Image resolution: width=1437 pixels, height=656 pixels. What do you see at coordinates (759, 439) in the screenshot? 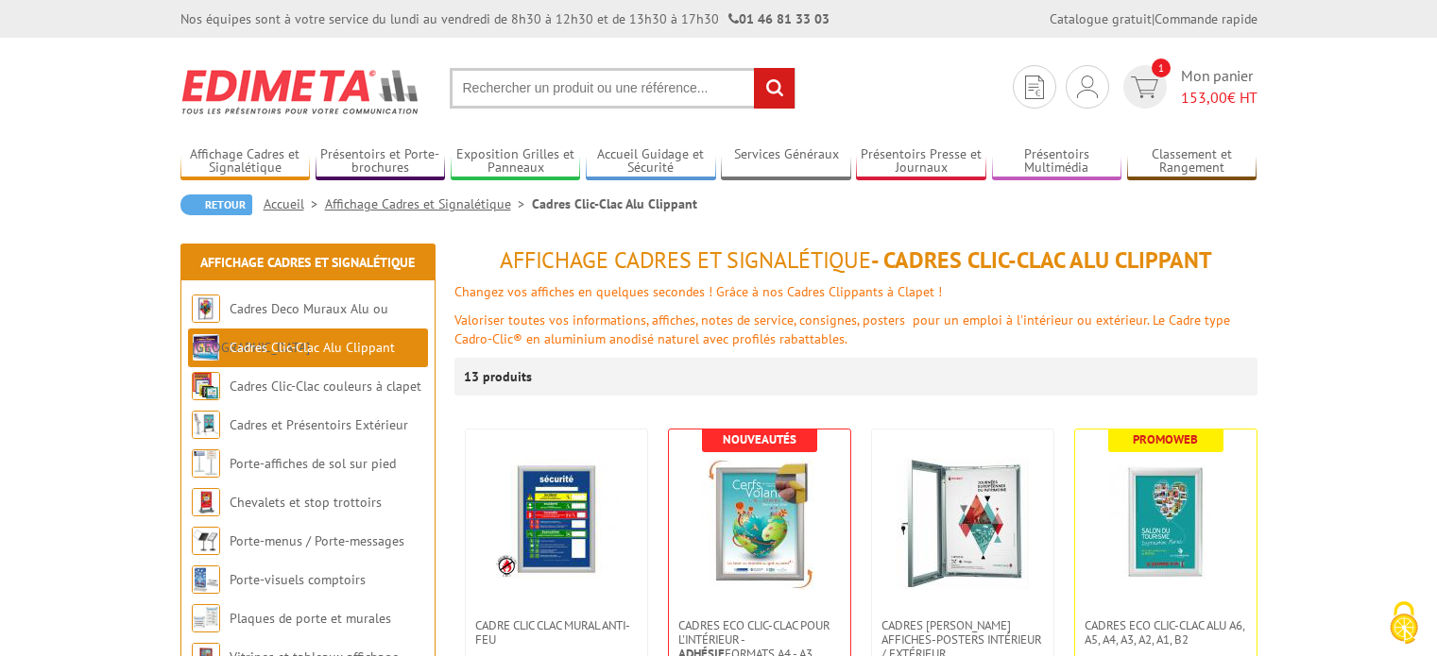
I see `b: Nouveautés` at bounding box center [759, 439].